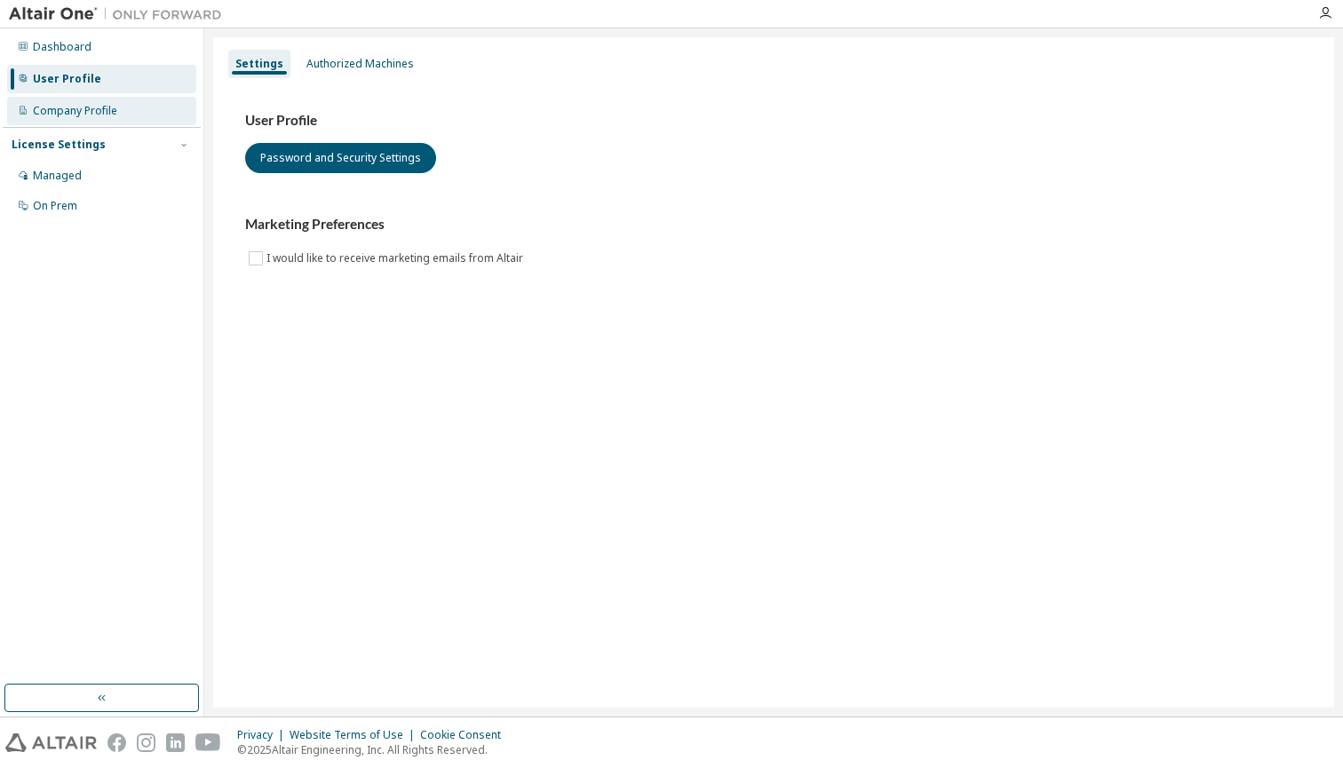 Image resolution: width=1343 pixels, height=768 pixels. I want to click on div: Company Profile, so click(75, 111).